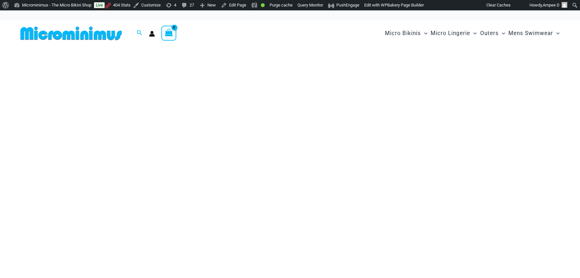 This screenshot has height=278, width=580. Describe the element at coordinates (99, 5) in the screenshot. I see `a: Live` at that location.